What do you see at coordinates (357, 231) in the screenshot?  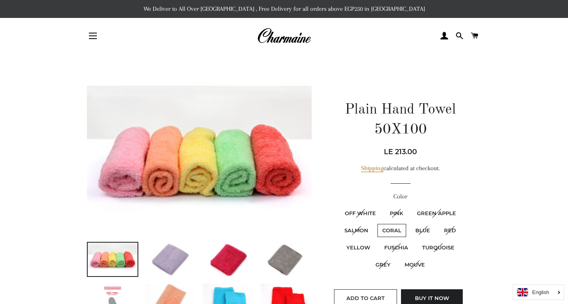 I see `label: Salmon` at bounding box center [357, 231].